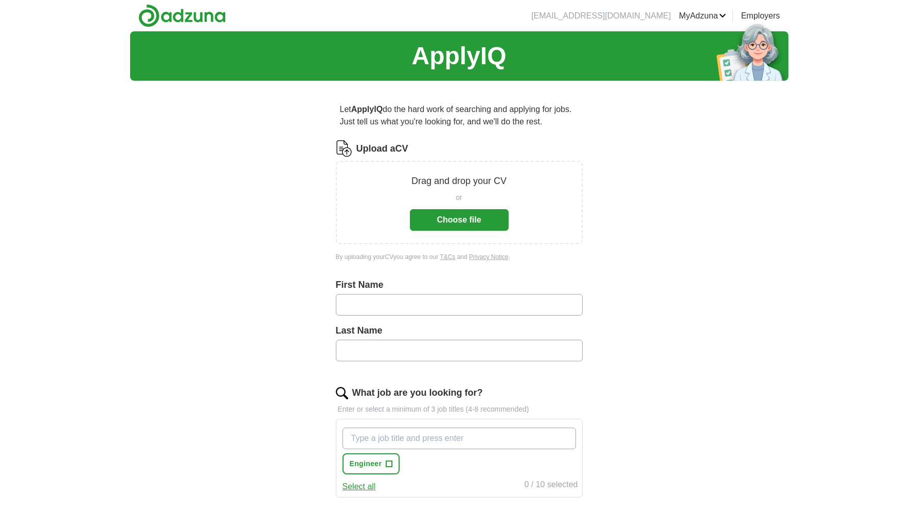 Image resolution: width=918 pixels, height=516 pixels. What do you see at coordinates (489, 257) in the screenshot?
I see `a: Privacy Notice` at bounding box center [489, 257].